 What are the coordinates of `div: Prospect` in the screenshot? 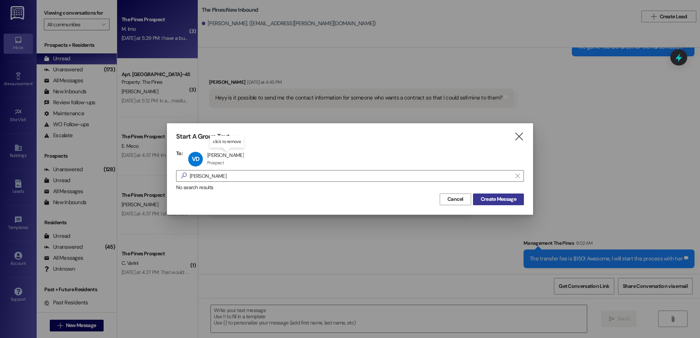 It's located at (216, 163).